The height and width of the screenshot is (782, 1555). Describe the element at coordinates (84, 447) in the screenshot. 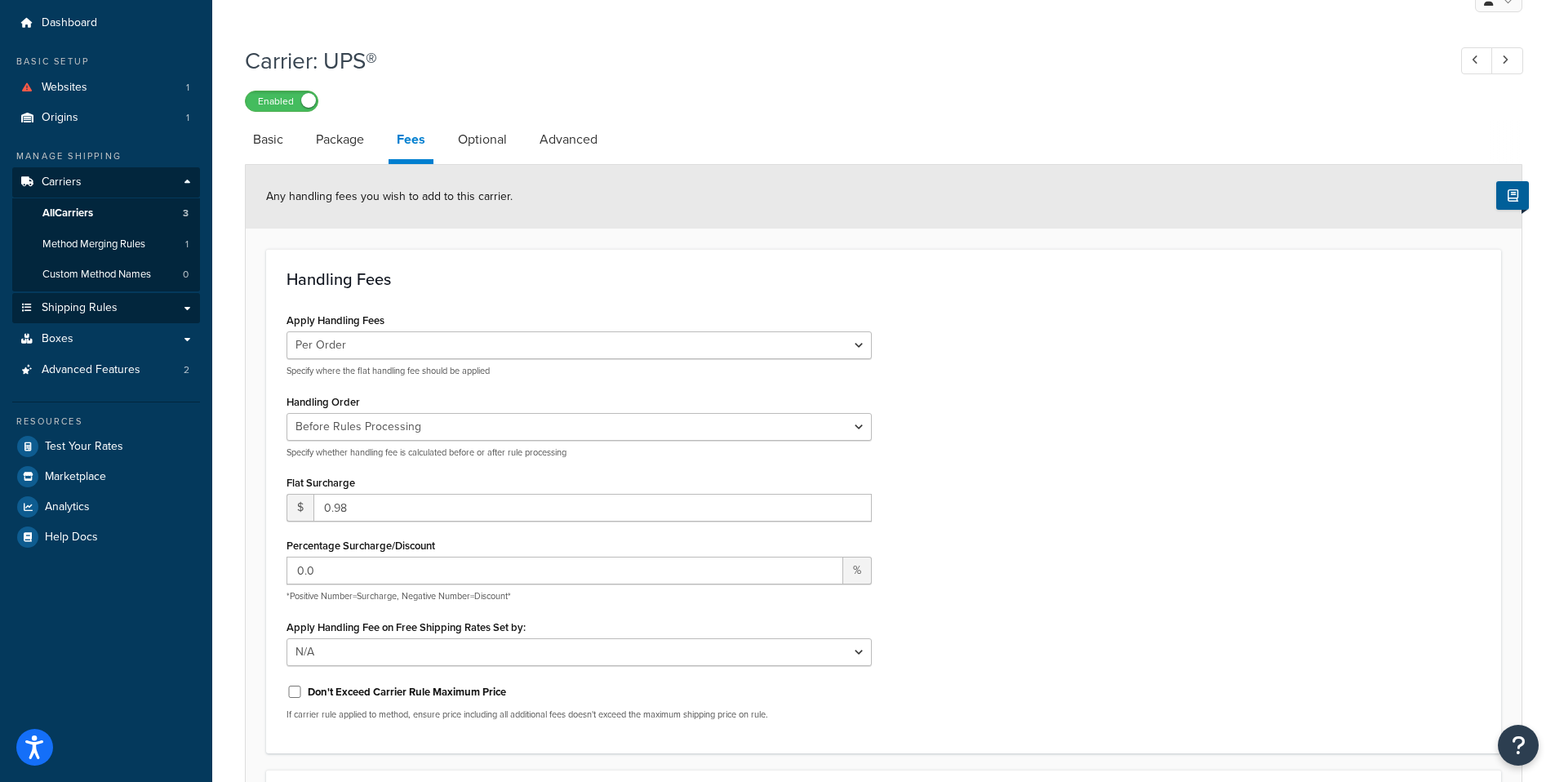

I see `span: Test Your Rates` at that location.